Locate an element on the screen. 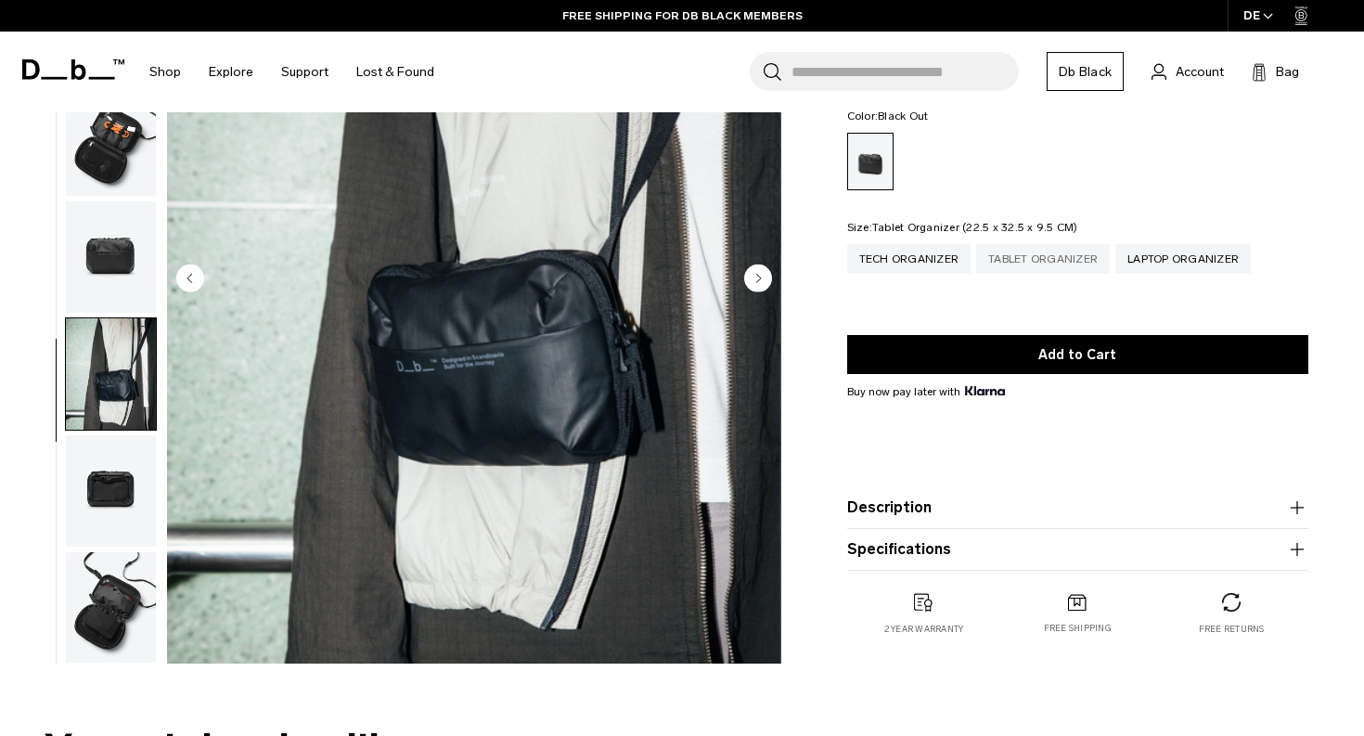 The width and height of the screenshot is (1364, 736). a: Lost & Found is located at coordinates (395, 71).